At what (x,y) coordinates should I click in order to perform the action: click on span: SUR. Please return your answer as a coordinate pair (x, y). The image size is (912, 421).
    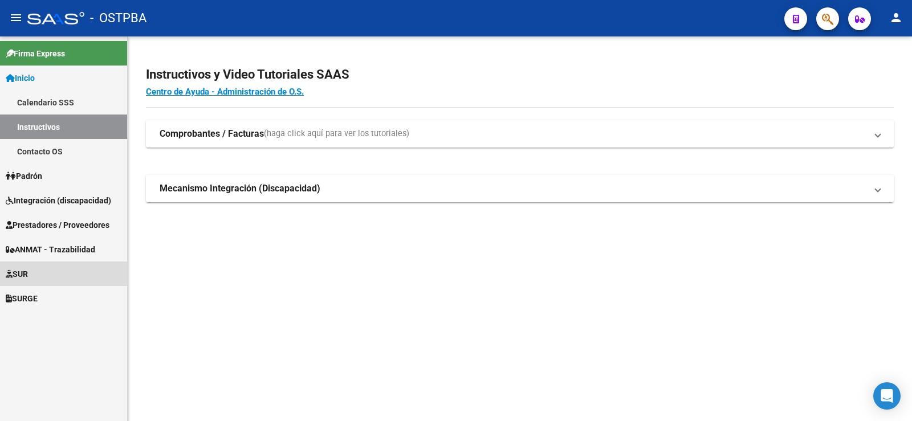
    Looking at the image, I should click on (17, 274).